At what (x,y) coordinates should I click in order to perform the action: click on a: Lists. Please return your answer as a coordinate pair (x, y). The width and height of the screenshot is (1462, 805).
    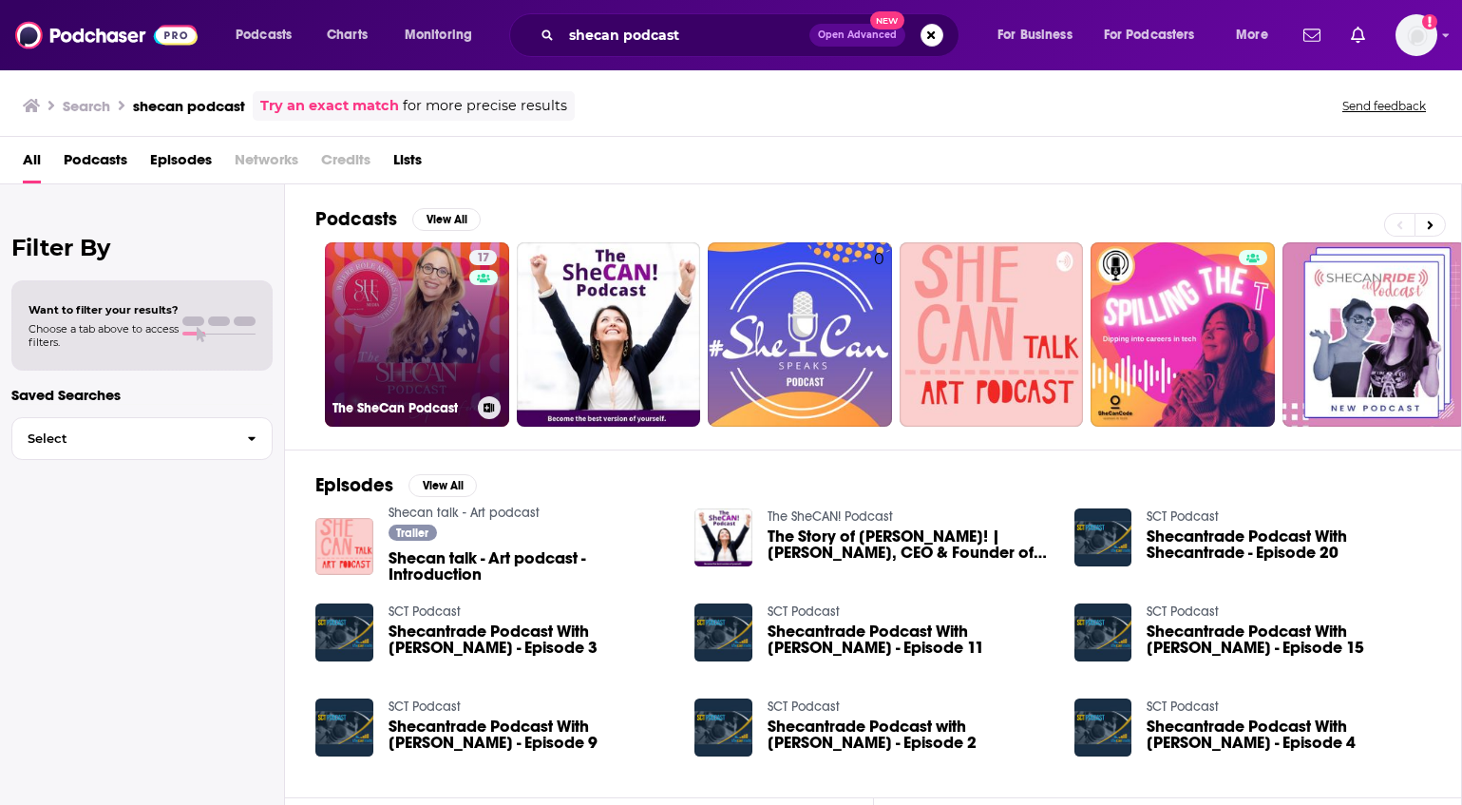
    Looking at the image, I should click on (408, 163).